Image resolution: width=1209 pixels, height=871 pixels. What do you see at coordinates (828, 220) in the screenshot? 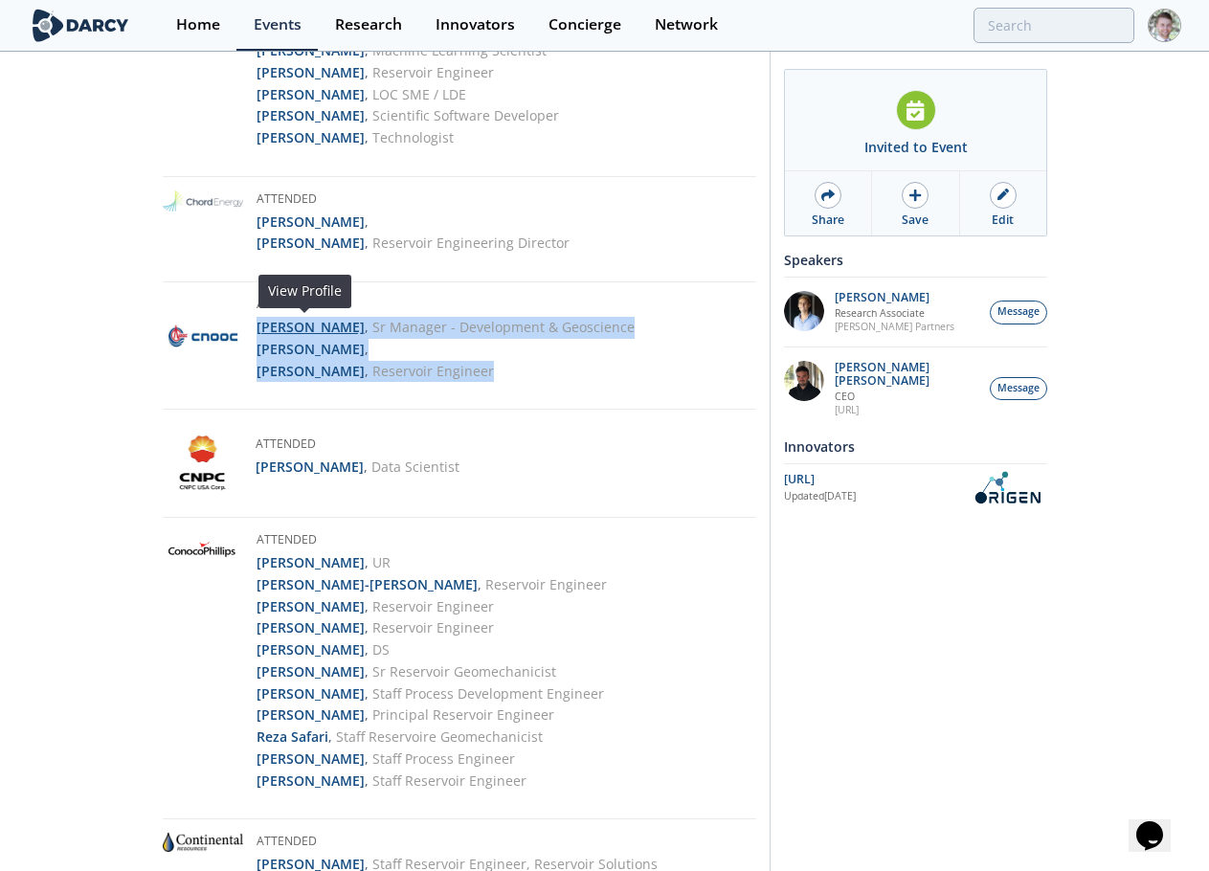
I see `div: Share` at bounding box center [828, 220].